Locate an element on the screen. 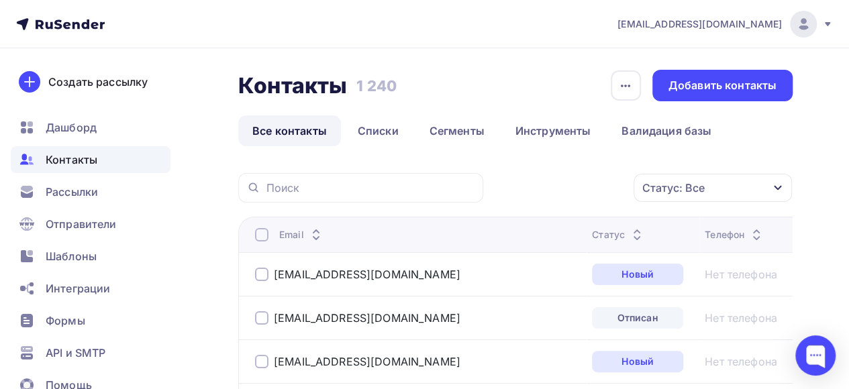 This screenshot has height=389, width=849. span: Дашборд is located at coordinates (71, 128).